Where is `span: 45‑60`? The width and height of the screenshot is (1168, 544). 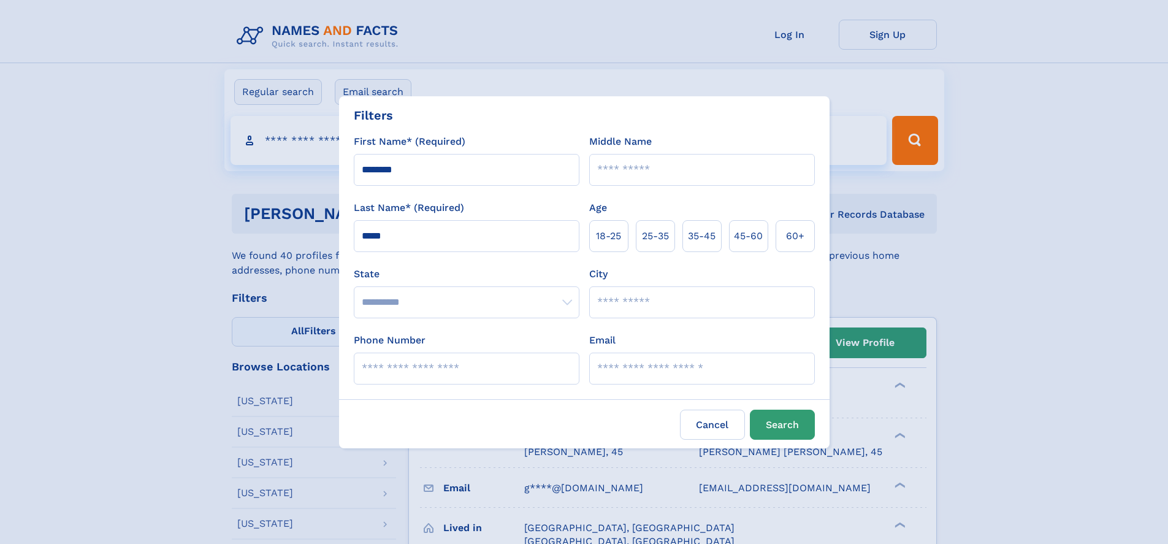 span: 45‑60 is located at coordinates (748, 236).